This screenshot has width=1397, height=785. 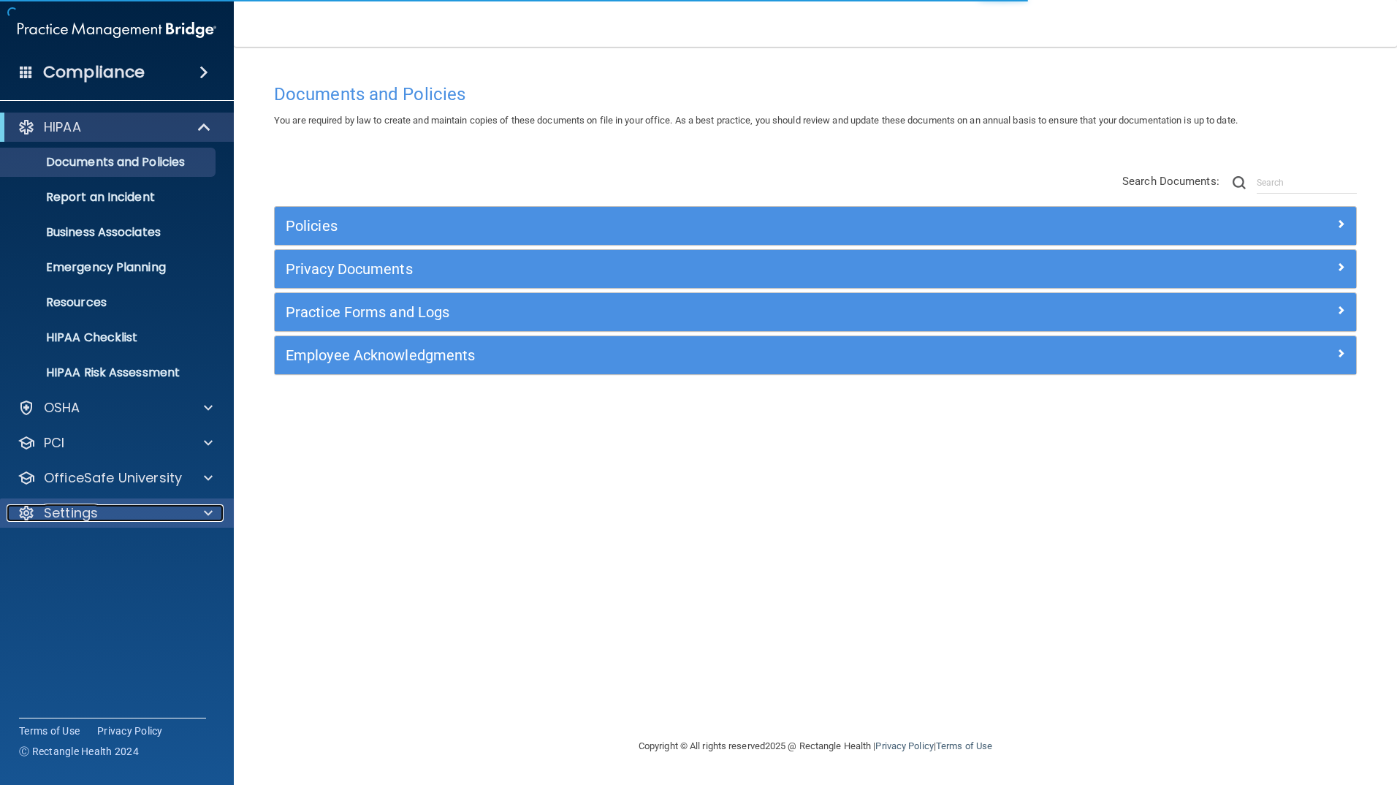 What do you see at coordinates (54, 443) in the screenshot?
I see `p: PCI` at bounding box center [54, 443].